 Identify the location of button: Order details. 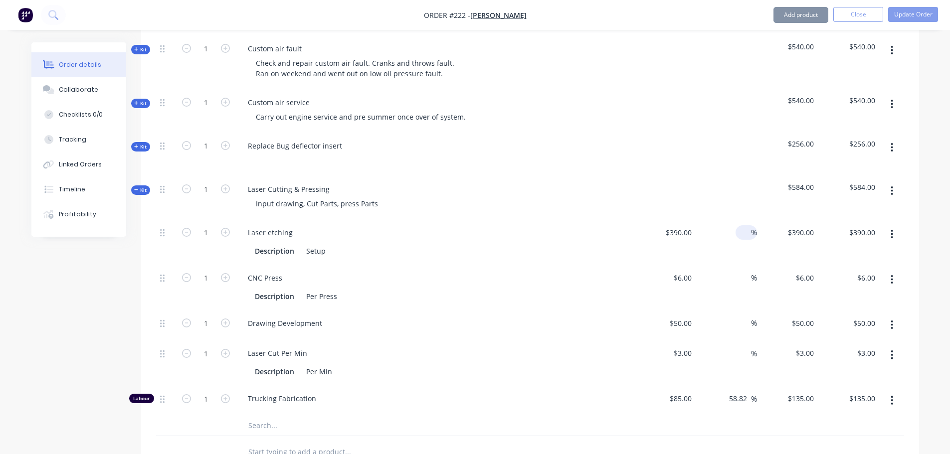
(79, 65).